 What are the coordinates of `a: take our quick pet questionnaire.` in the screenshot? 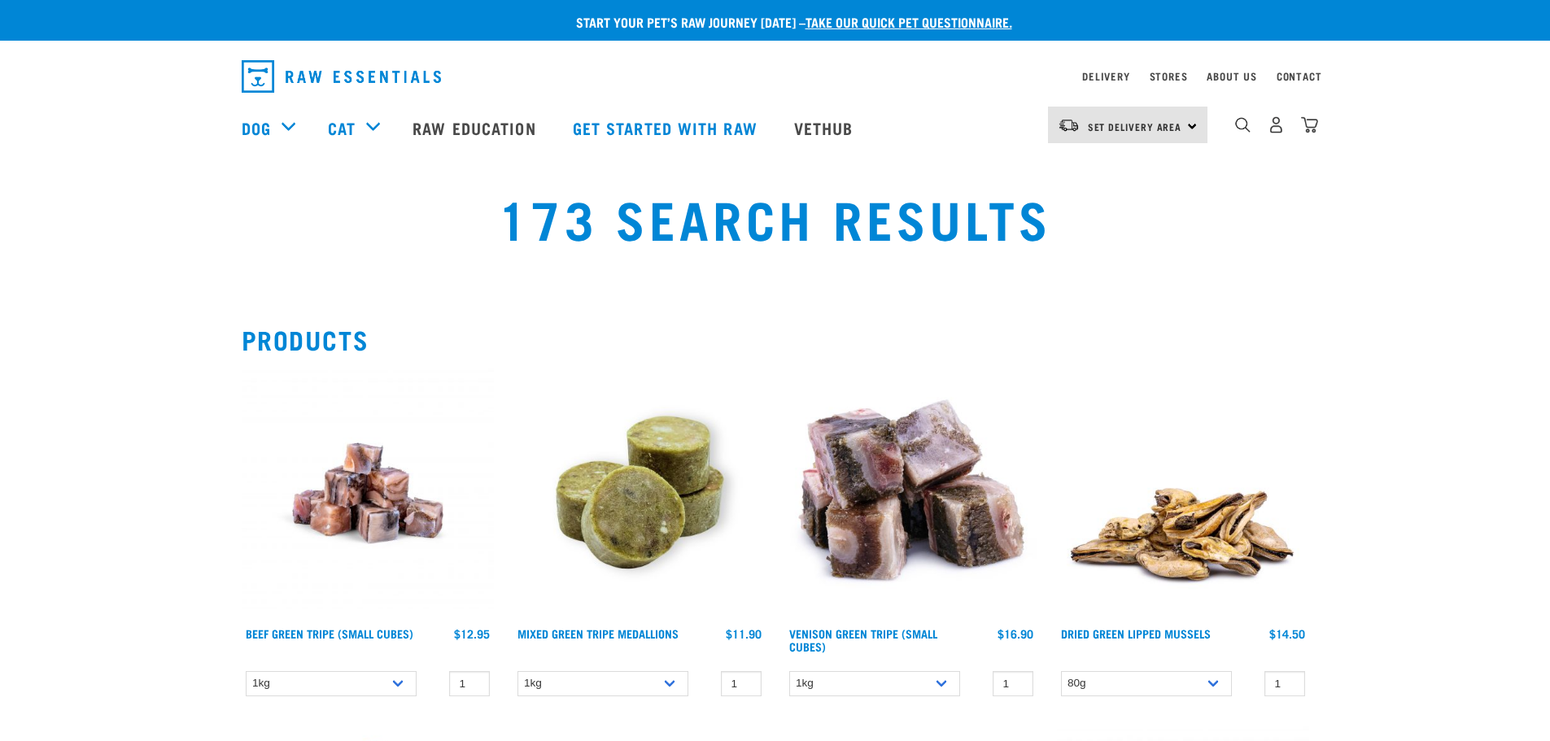 It's located at (909, 21).